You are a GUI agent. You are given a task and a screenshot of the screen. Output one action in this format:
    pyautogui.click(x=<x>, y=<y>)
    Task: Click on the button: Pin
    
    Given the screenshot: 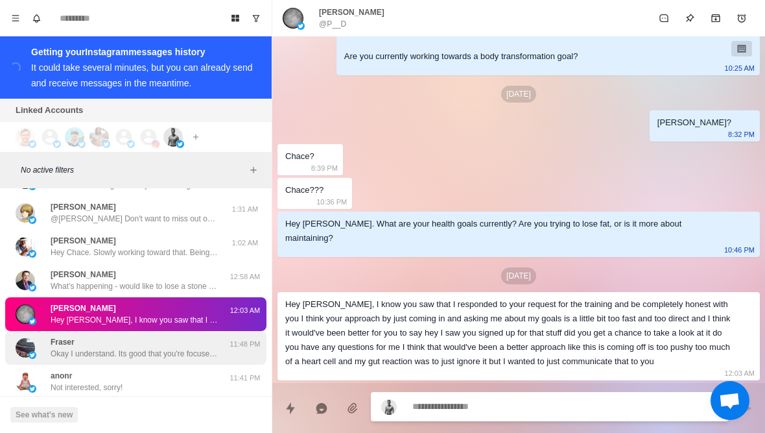 What is the action you would take?
    pyautogui.click(x=690, y=18)
    